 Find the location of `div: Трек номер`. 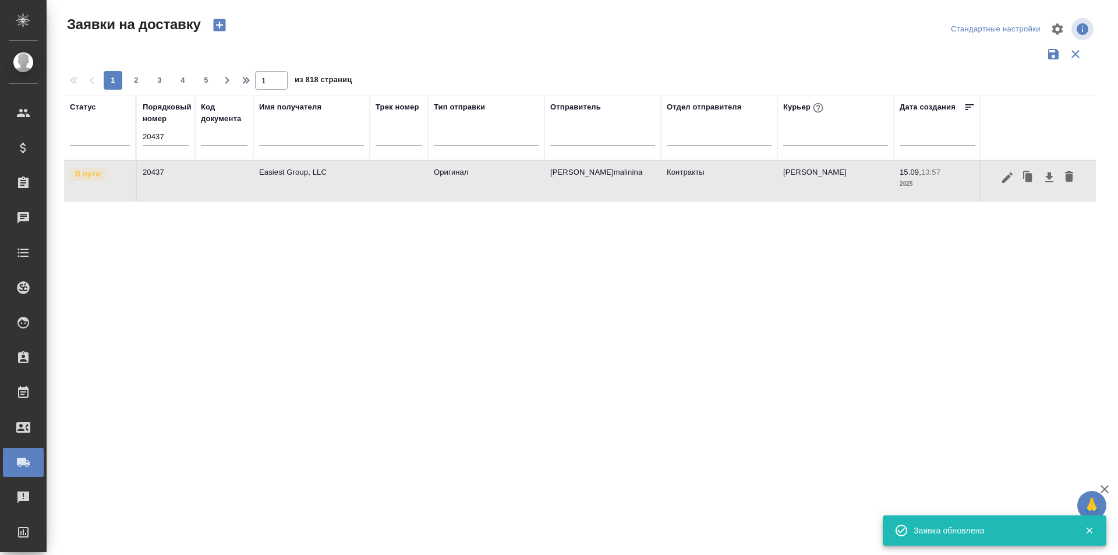

div: Трек номер is located at coordinates (397, 107).